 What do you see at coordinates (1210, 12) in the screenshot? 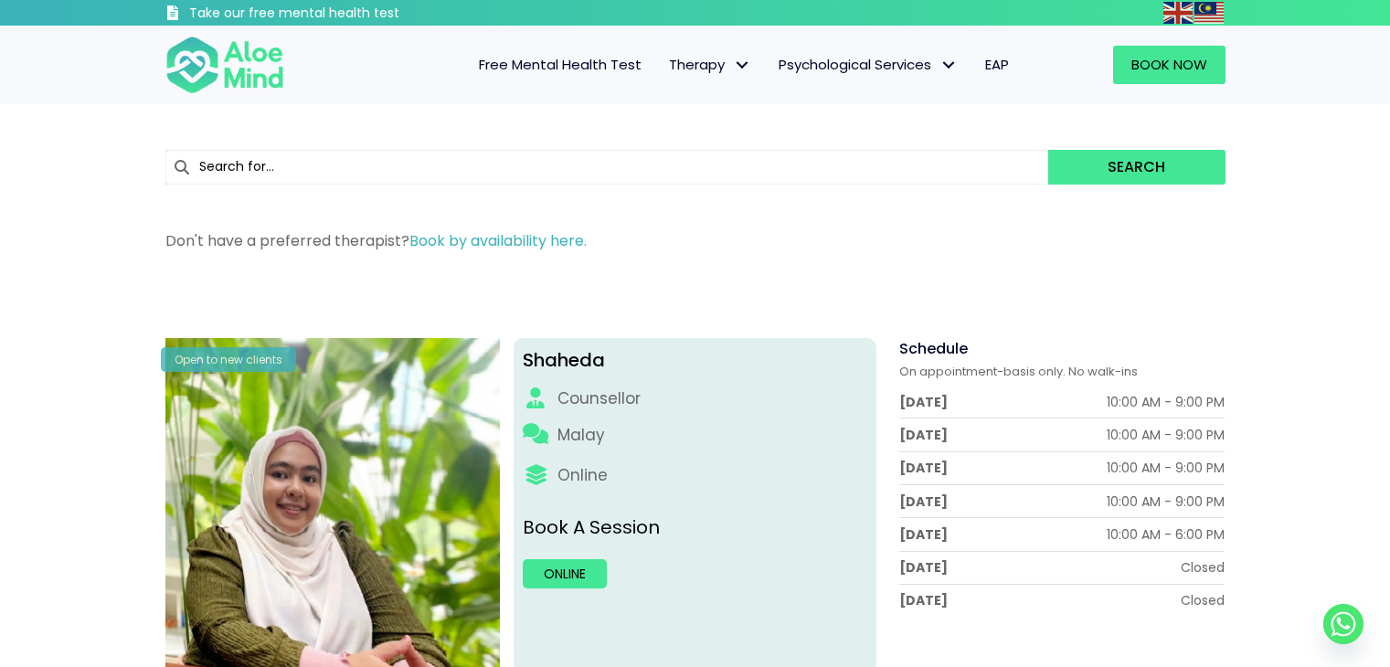
I see `a: Malay` at bounding box center [1210, 12].